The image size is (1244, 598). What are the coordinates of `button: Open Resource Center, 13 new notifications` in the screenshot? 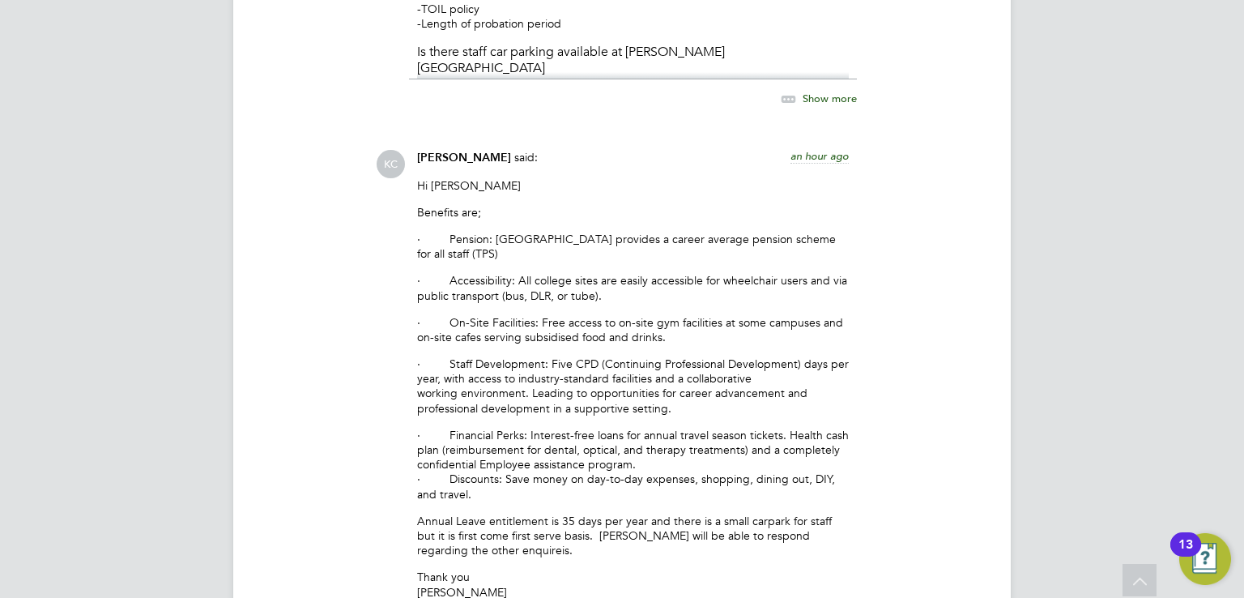 It's located at (1205, 559).